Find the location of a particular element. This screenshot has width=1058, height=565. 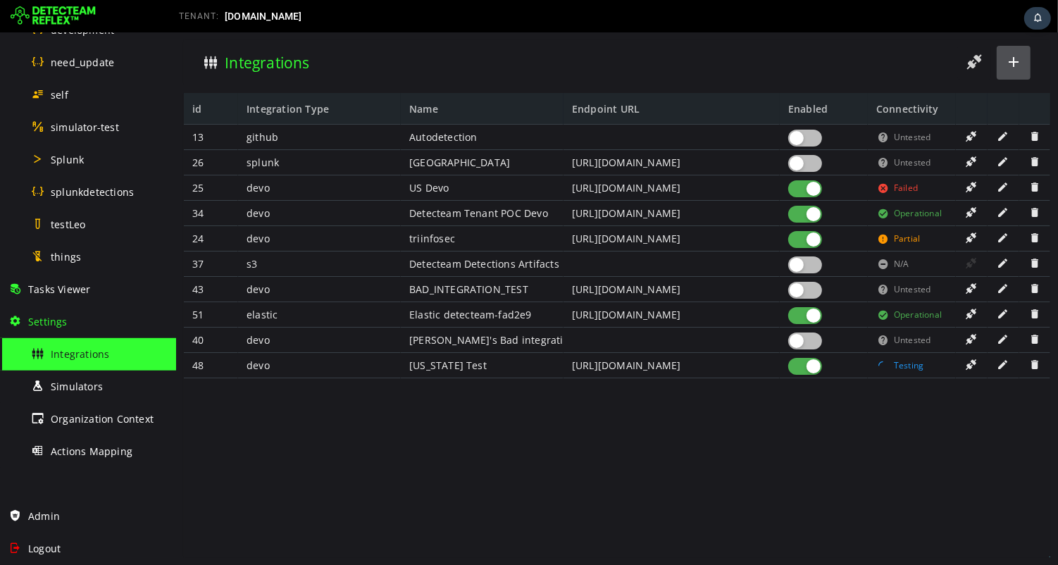

div: 34 is located at coordinates (35, 181).